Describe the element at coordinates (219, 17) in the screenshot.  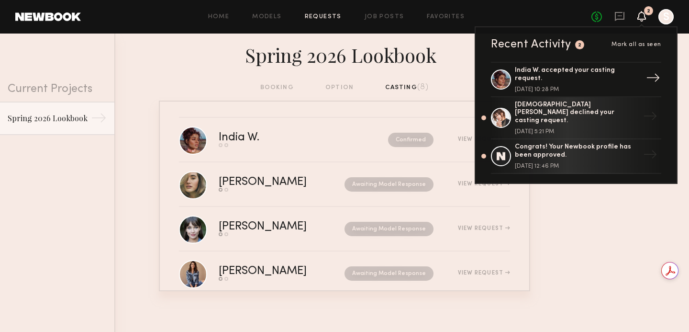
I see `a: Home` at that location.